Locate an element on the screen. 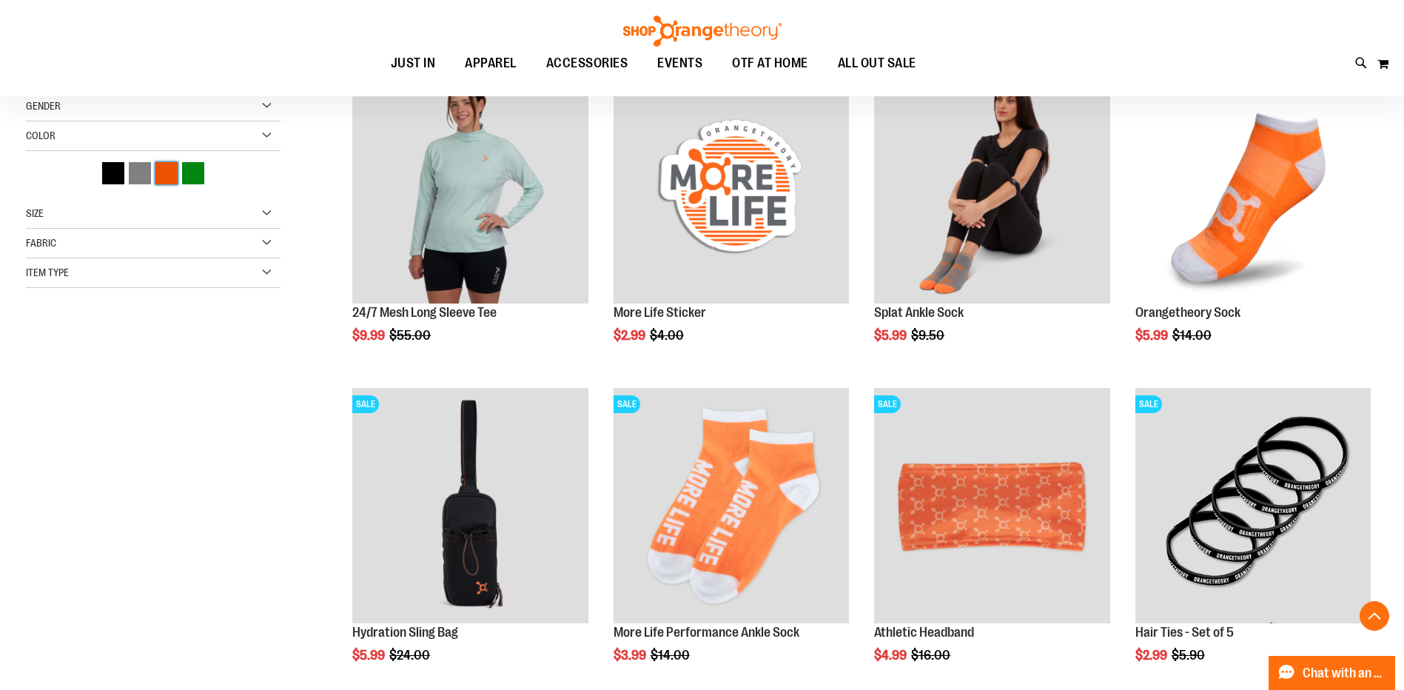  span: $3.99 is located at coordinates (630, 655).